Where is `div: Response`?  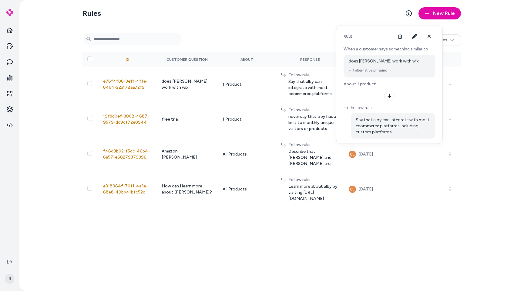 div: Response is located at coordinates (310, 59).